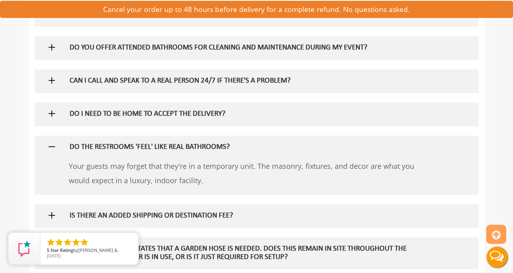 The height and width of the screenshot is (273, 513). I want to click on span: Star Rating, so click(62, 250).